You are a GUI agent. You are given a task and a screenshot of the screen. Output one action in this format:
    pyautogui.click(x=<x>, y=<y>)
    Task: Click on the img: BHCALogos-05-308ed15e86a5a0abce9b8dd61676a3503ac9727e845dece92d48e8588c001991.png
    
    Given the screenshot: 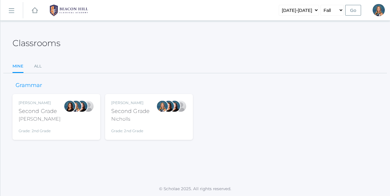 What is the action you would take?
    pyautogui.click(x=69, y=10)
    